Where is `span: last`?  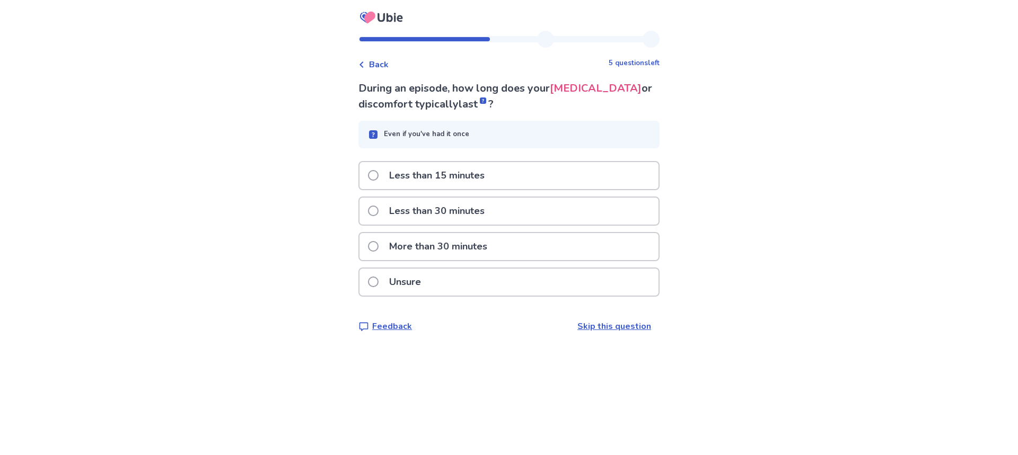 span: last is located at coordinates (473, 104).